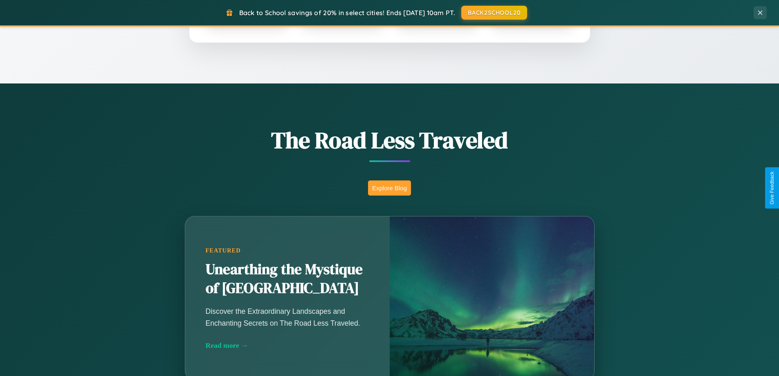 The image size is (779, 376). What do you see at coordinates (494, 13) in the screenshot?
I see `button: BACK2SCHOOL20` at bounding box center [494, 13].